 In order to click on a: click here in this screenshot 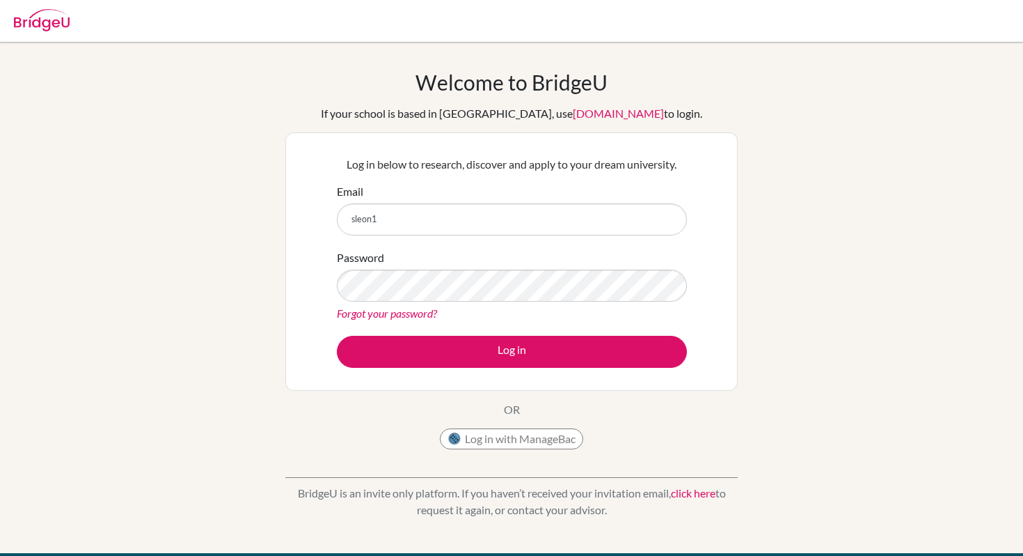, I will do `click(693, 492)`.